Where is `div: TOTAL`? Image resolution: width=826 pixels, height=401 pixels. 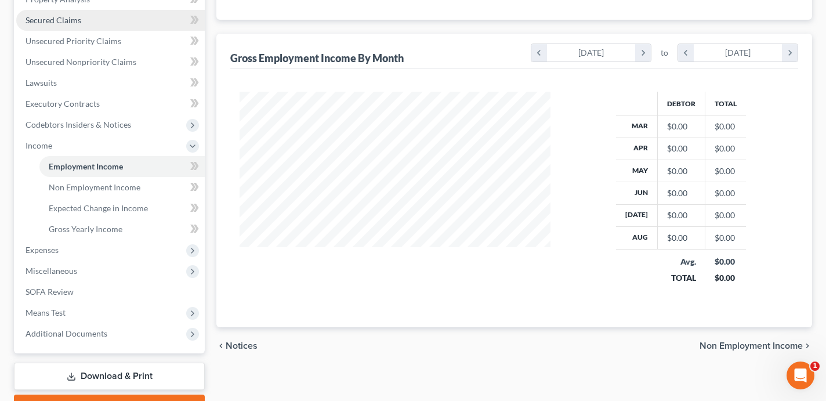 div: TOTAL is located at coordinates (682, 278).